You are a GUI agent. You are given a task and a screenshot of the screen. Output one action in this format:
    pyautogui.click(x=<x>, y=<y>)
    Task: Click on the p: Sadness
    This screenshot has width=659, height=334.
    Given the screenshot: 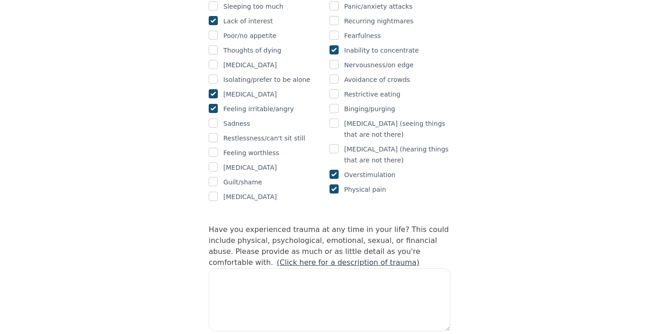 What is the action you would take?
    pyautogui.click(x=237, y=124)
    